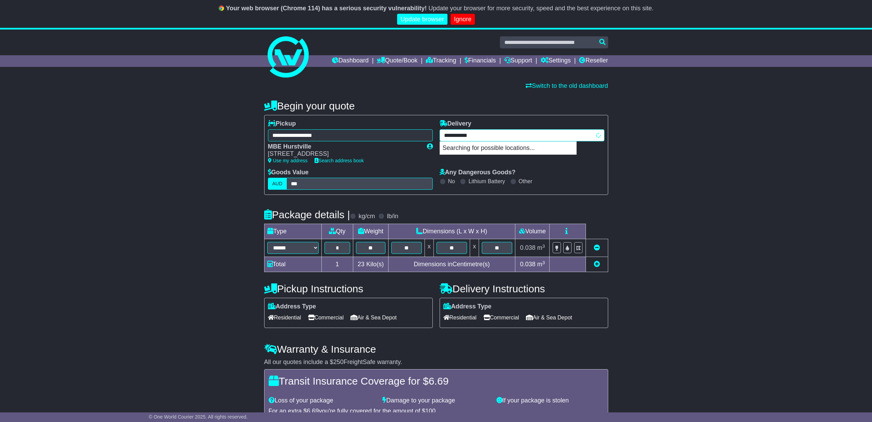 The width and height of the screenshot is (872, 422). Describe the element at coordinates (452, 264) in the screenshot. I see `td: Dimensions in Centimetre(s)` at that location.